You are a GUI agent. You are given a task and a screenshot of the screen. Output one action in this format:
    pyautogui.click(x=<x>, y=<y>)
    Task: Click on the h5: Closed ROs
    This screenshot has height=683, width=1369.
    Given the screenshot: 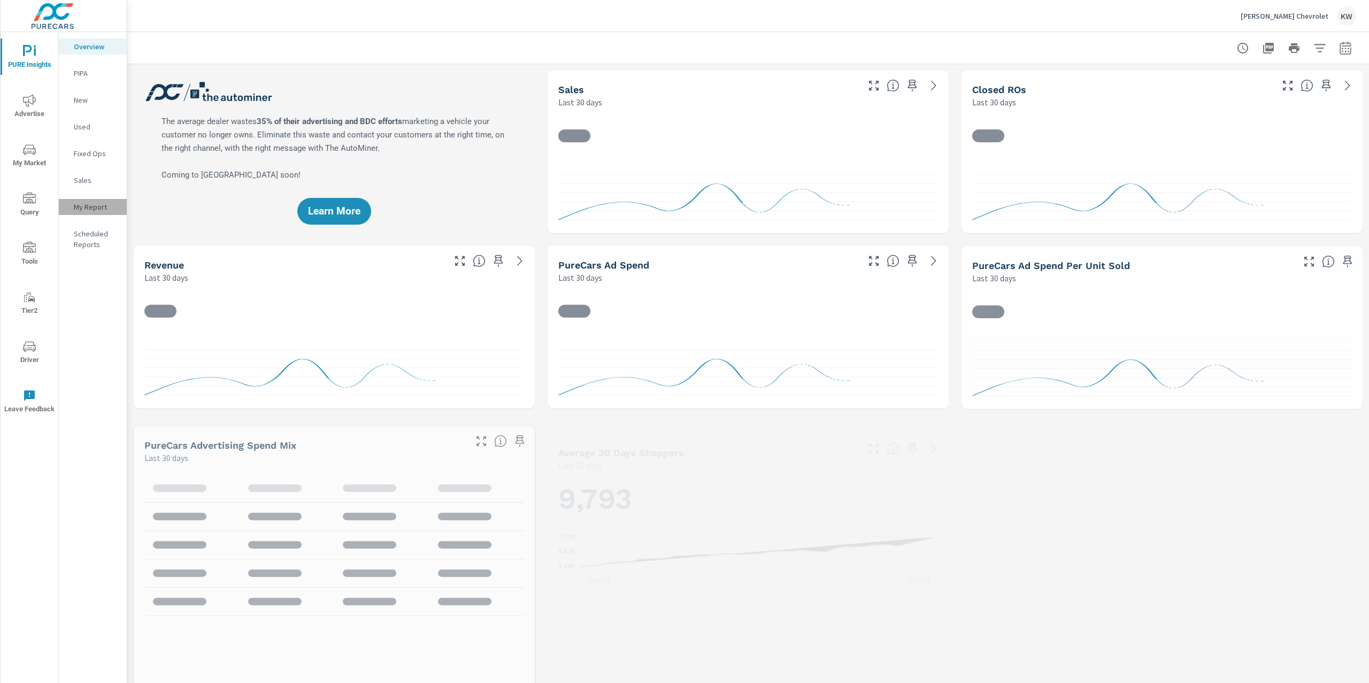 What is the action you would take?
    pyautogui.click(x=999, y=89)
    